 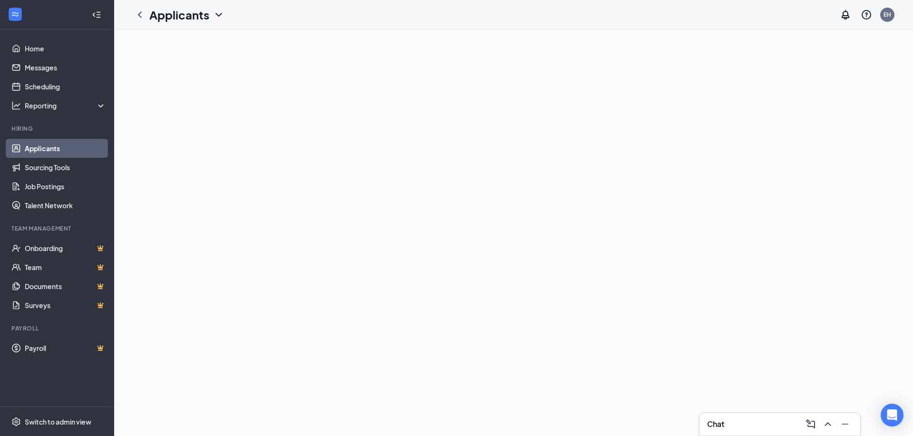 I want to click on a: Job Postings, so click(x=65, y=186).